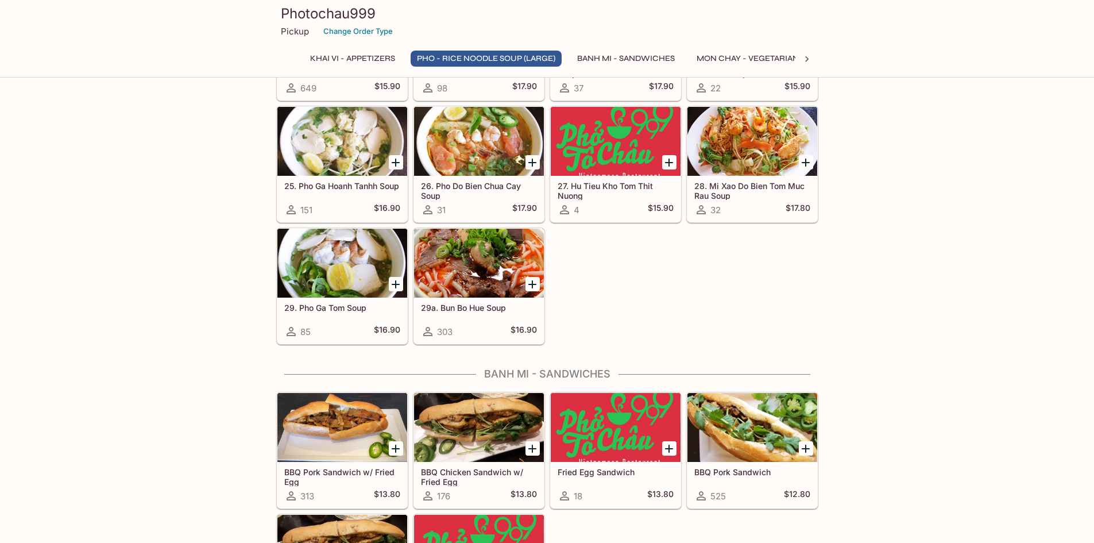 The image size is (1094, 543). I want to click on span: 32, so click(716, 210).